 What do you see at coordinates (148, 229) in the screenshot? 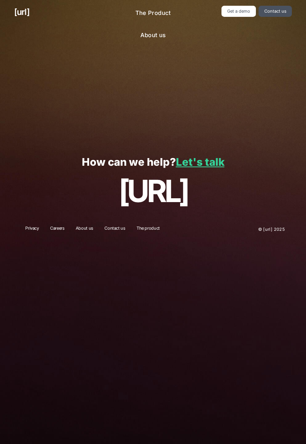
I see `a: The product` at bounding box center [148, 229].